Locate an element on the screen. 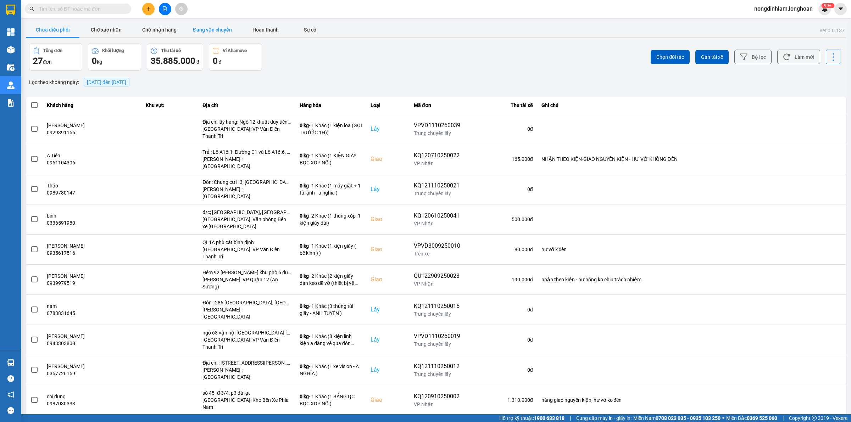 This screenshot has width=851, height=422. div: - 1 Khác (3 thùng túi giấy - ANH TUYẾN ) is located at coordinates (331, 310).